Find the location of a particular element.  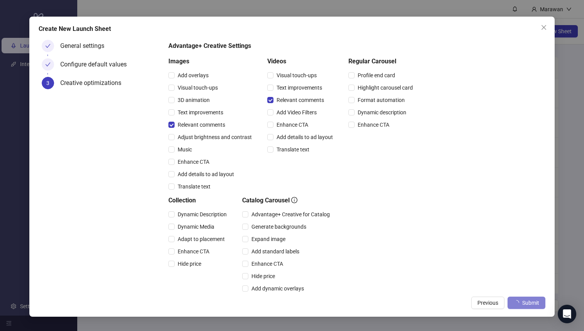

span: 3D animation is located at coordinates (193, 100).